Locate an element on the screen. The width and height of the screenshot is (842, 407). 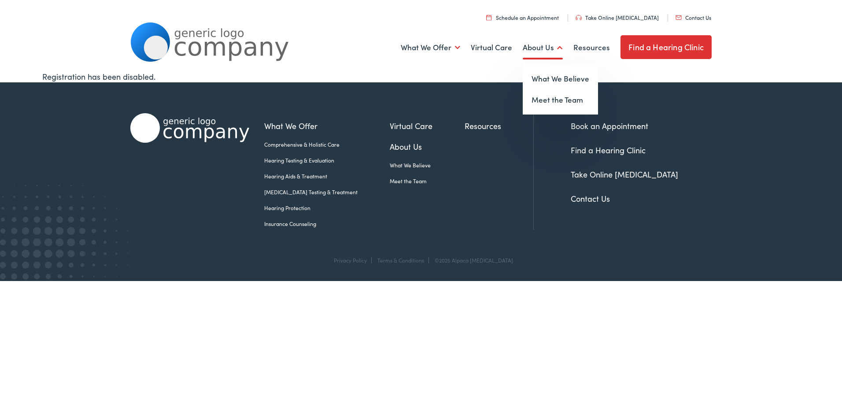
div: Registration has been disabled. is located at coordinates (421, 76).